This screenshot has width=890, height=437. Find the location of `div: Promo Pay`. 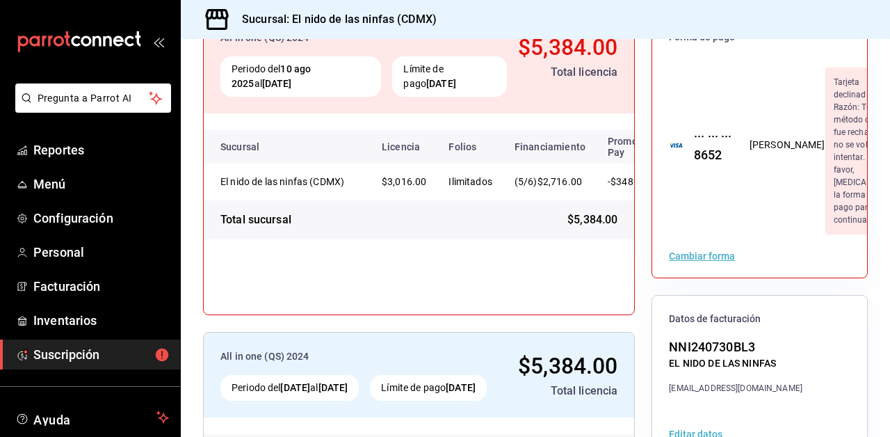

div: Promo Pay is located at coordinates (630, 147).